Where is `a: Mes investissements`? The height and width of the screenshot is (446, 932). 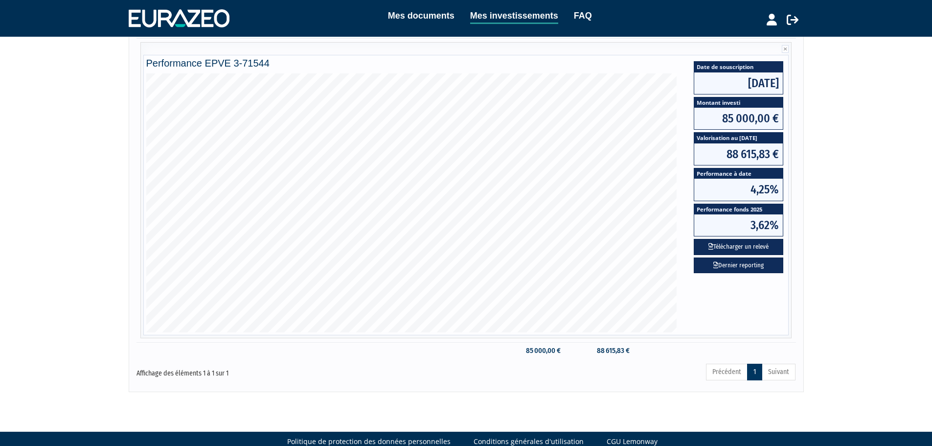 a: Mes investissements is located at coordinates (514, 16).